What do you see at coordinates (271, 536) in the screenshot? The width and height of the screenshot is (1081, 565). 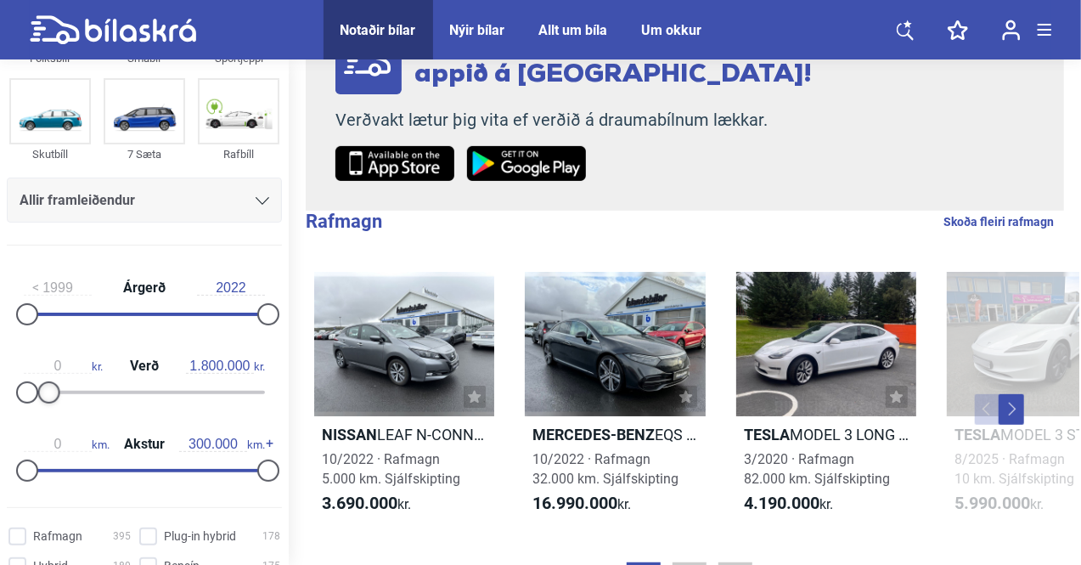 I see `span: 178` at bounding box center [271, 536].